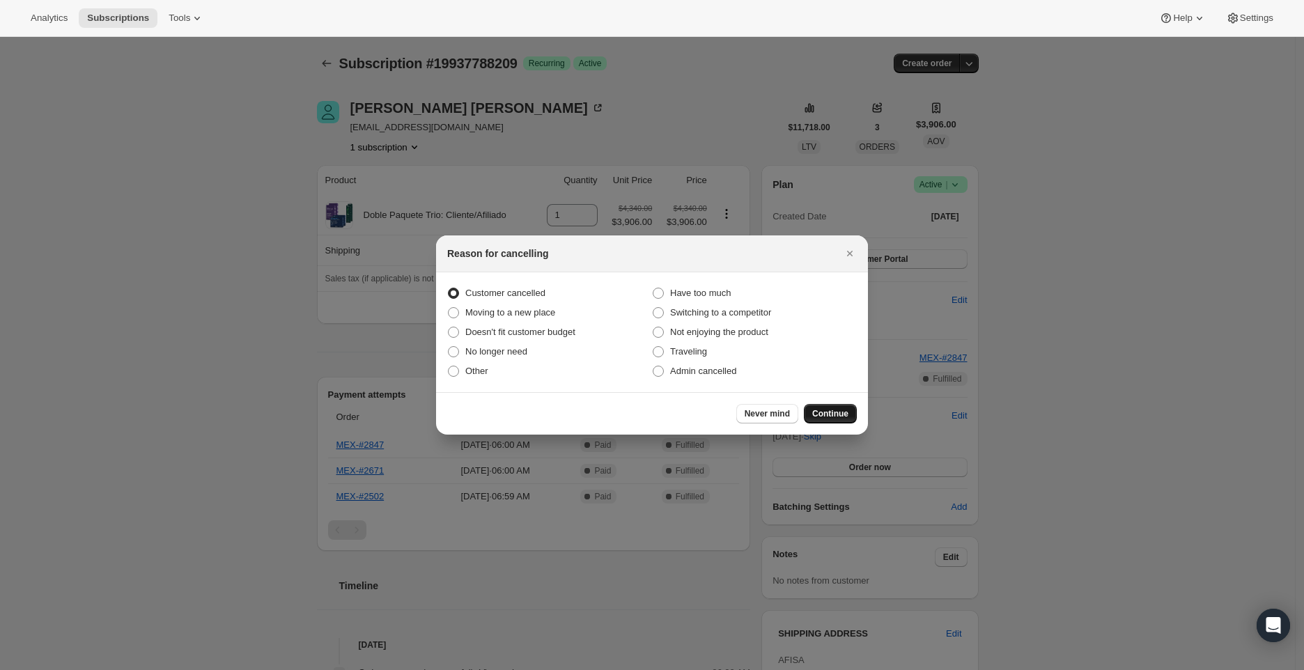 The height and width of the screenshot is (670, 1304). Describe the element at coordinates (688, 351) in the screenshot. I see `span: Traveling` at that location.